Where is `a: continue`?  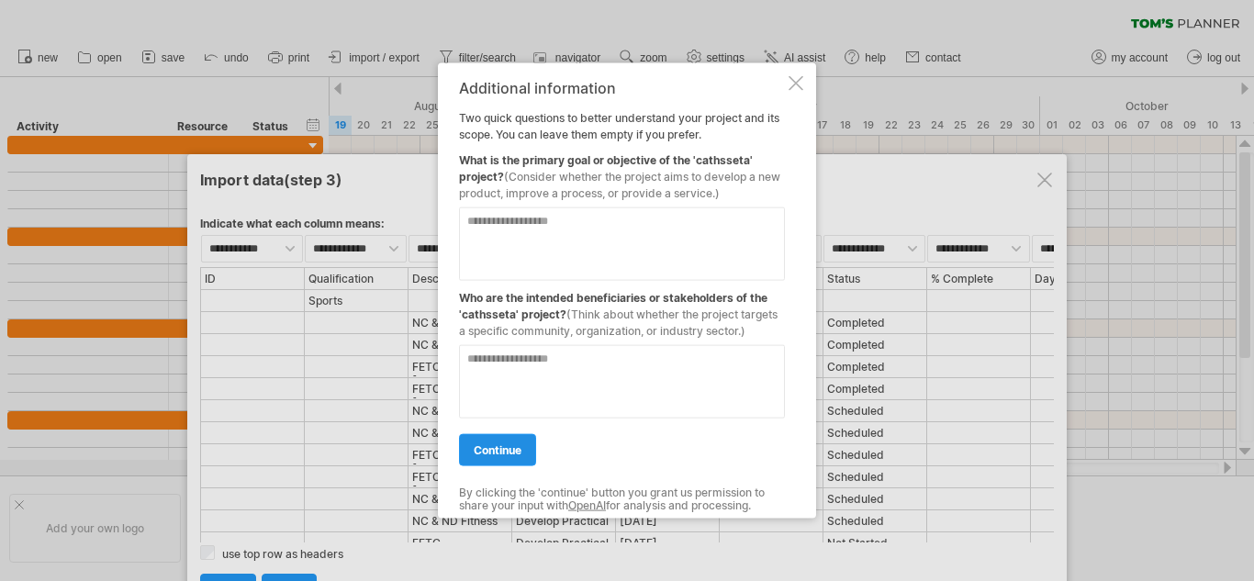
a: continue is located at coordinates (497, 449).